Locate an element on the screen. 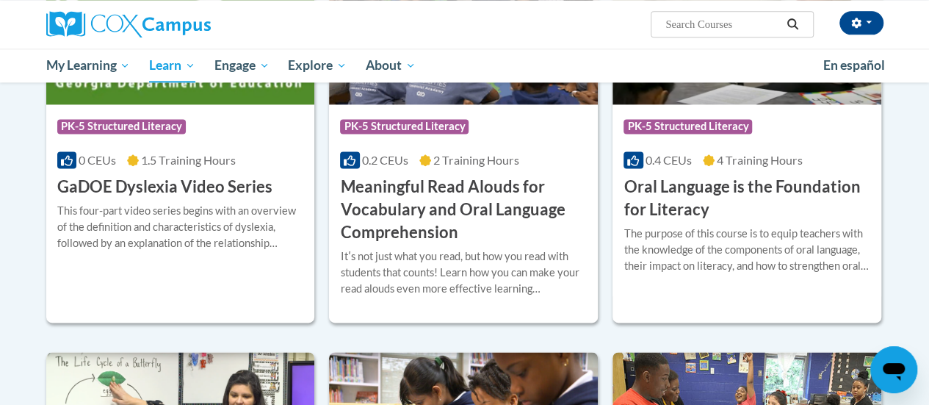 This screenshot has width=929, height=405. span: My Learning is located at coordinates (87, 65).